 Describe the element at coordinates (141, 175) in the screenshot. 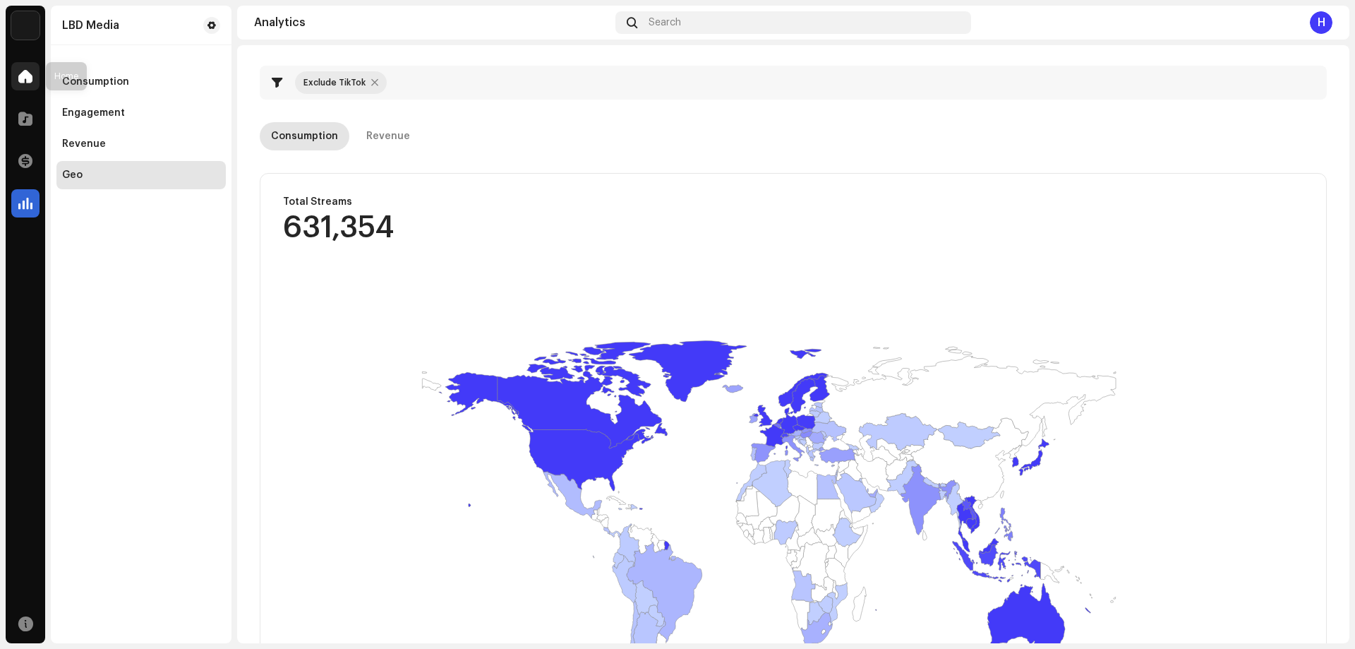

I see `re-m-nav-item: Geo` at that location.